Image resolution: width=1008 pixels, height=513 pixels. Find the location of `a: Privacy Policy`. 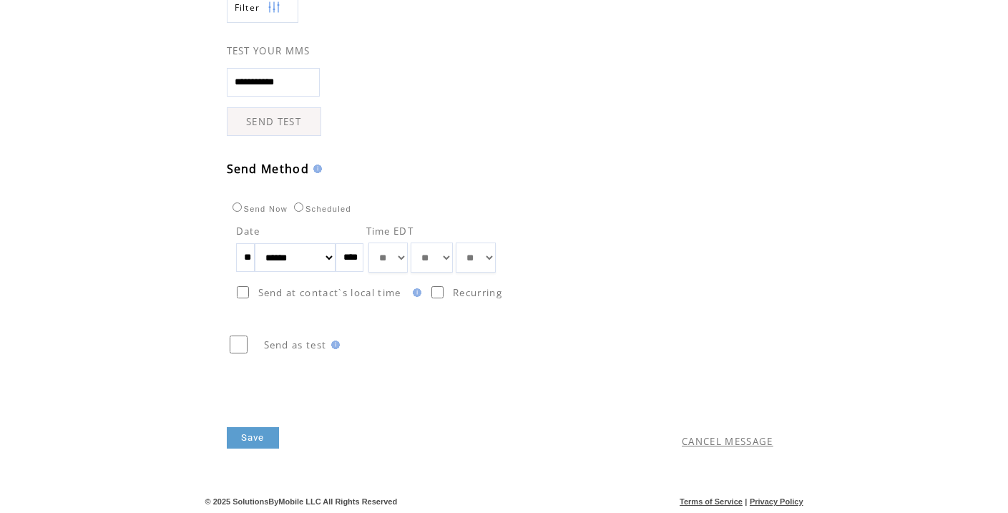

a: Privacy Policy is located at coordinates (776, 502).